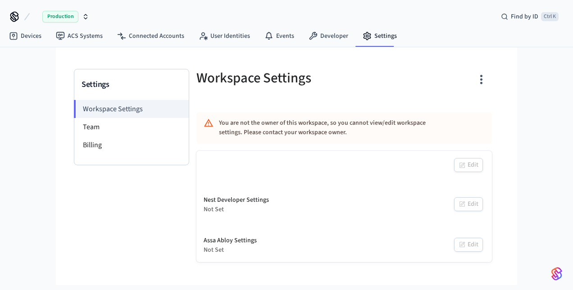  Describe the element at coordinates (151, 36) in the screenshot. I see `a: Connected Accounts` at that location.